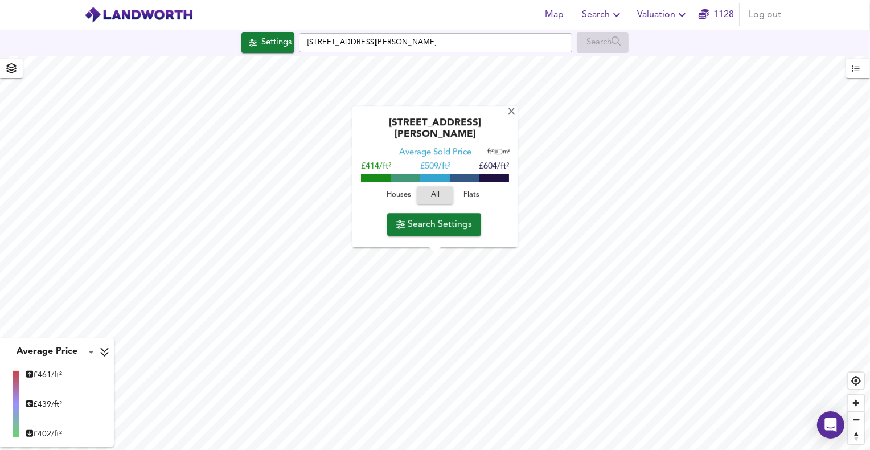 The width and height of the screenshot is (870, 450). What do you see at coordinates (663, 15) in the screenshot?
I see `button: Valuation` at bounding box center [663, 15].